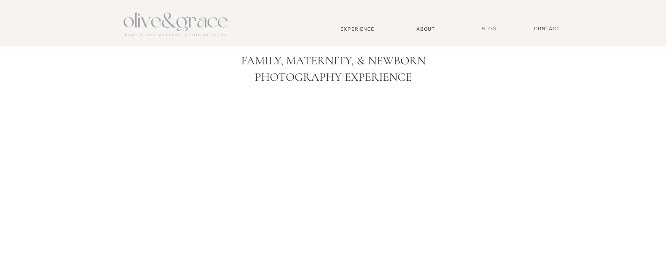 The width and height of the screenshot is (666, 270). I want to click on p: Photography Experience, so click(333, 81).